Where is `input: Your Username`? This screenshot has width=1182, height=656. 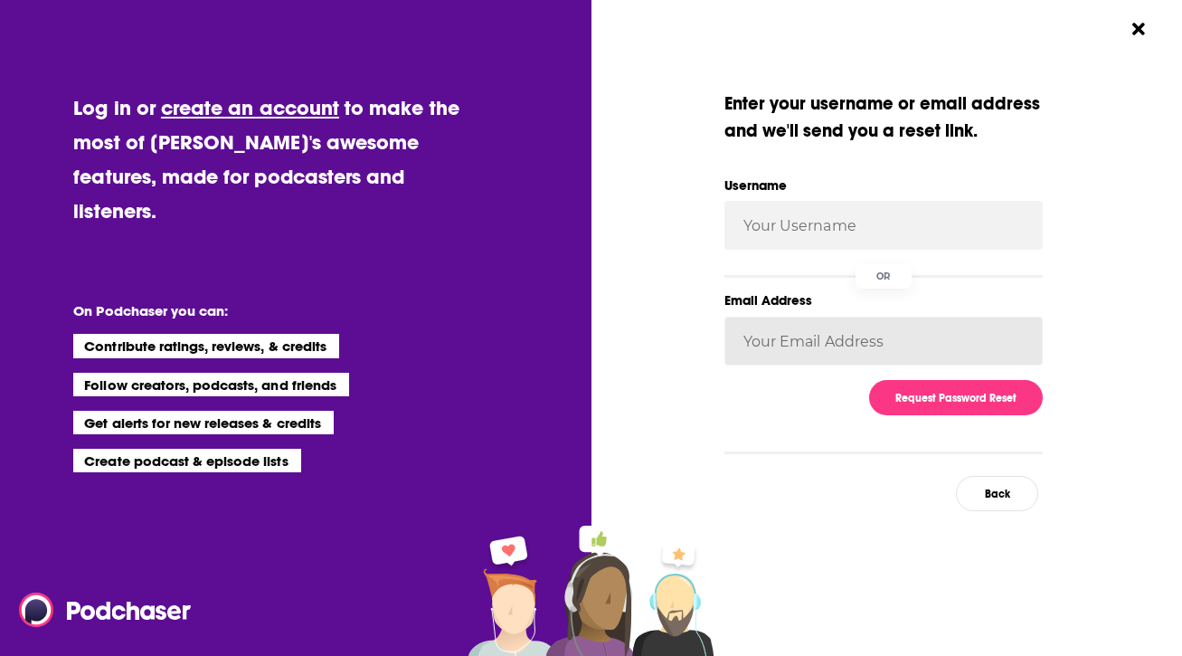 input: Your Username is located at coordinates (884, 225).